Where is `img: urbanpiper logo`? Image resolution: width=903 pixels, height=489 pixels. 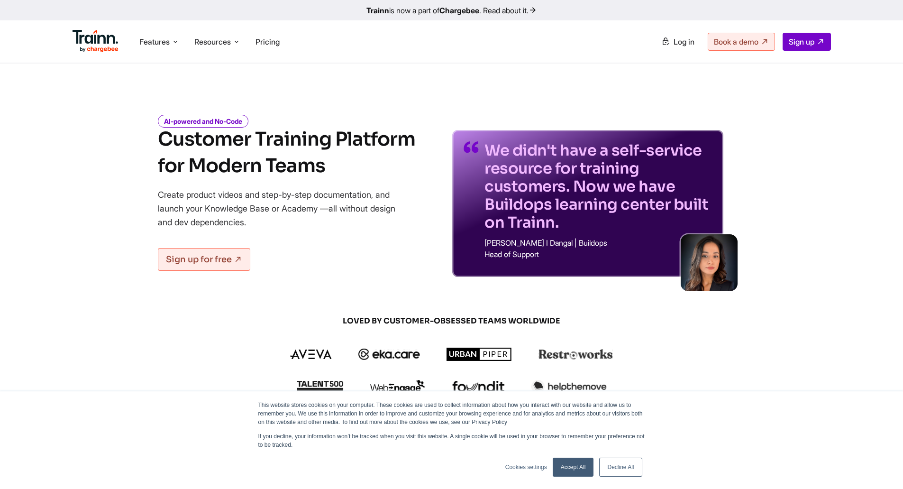 img: urbanpiper logo is located at coordinates (479, 354).